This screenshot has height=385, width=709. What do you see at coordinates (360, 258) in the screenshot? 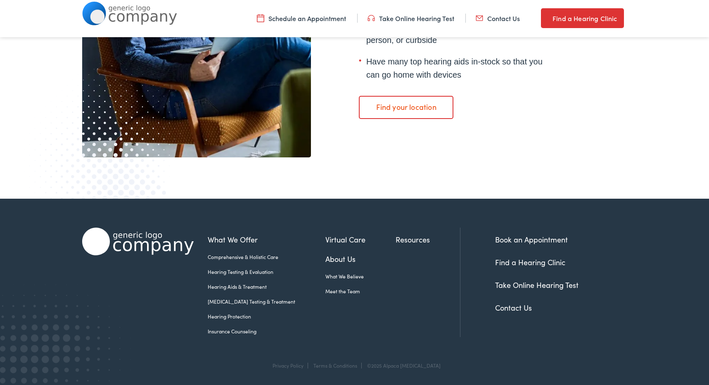
I see `a: About Us` at bounding box center [360, 258].